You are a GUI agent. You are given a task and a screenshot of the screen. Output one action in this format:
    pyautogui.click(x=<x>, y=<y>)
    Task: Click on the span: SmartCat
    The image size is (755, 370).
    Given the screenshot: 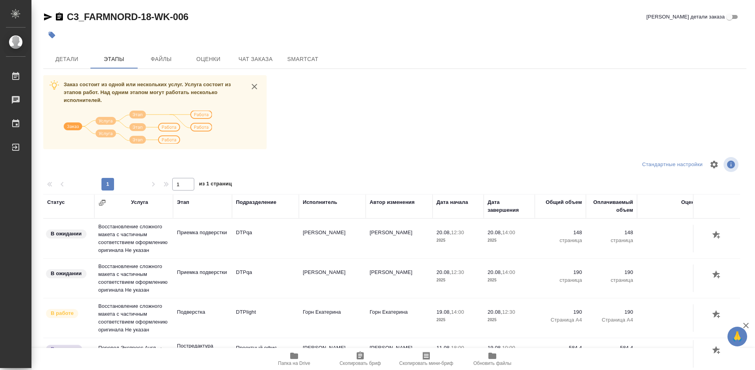 What is the action you would take?
    pyautogui.click(x=303, y=59)
    